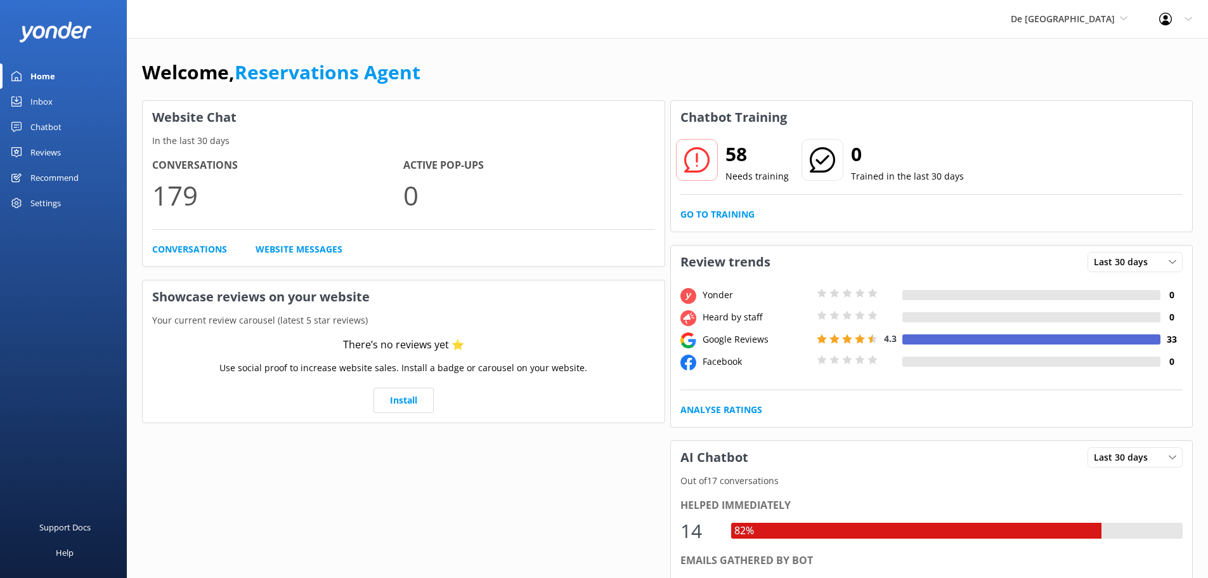 This screenshot has width=1208, height=578. Describe the element at coordinates (699, 531) in the screenshot. I see `div: 14` at that location.